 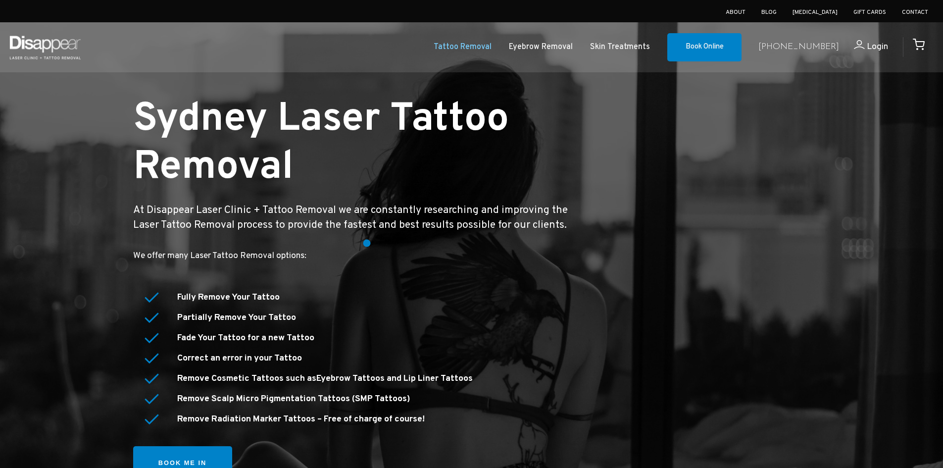 I want to click on img: Disappear - Laser Clinic and Tattoo Removal Services in Sydney, Australia, so click(x=45, y=47).